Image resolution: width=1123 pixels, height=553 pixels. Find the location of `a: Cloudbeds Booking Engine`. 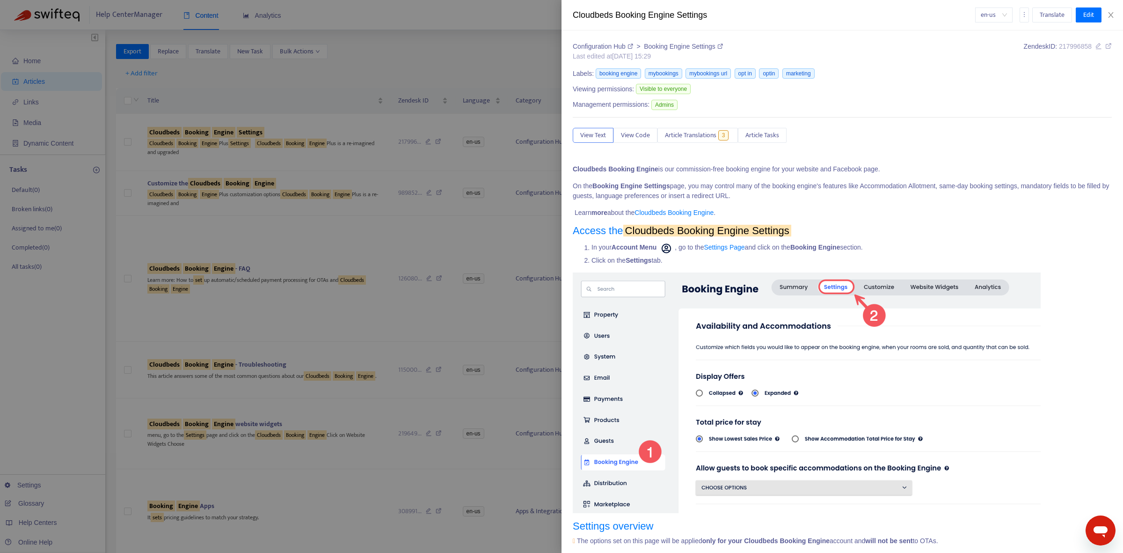

a: Cloudbeds Booking Engine is located at coordinates (674, 212).